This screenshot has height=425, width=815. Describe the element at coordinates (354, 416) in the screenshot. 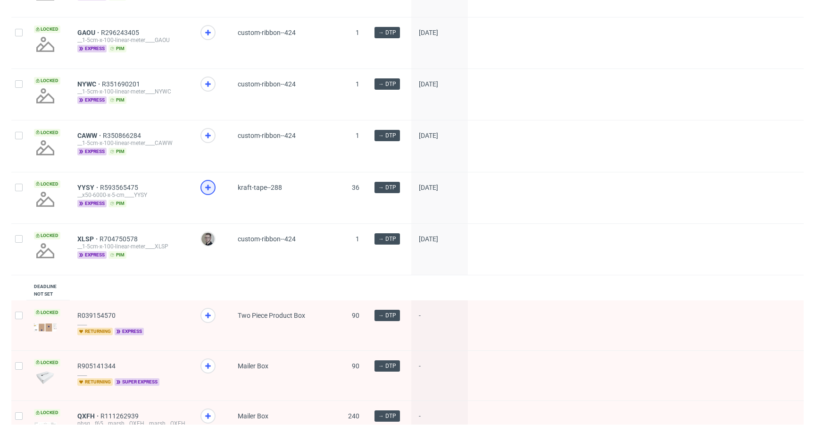

I see `span: 240` at that location.